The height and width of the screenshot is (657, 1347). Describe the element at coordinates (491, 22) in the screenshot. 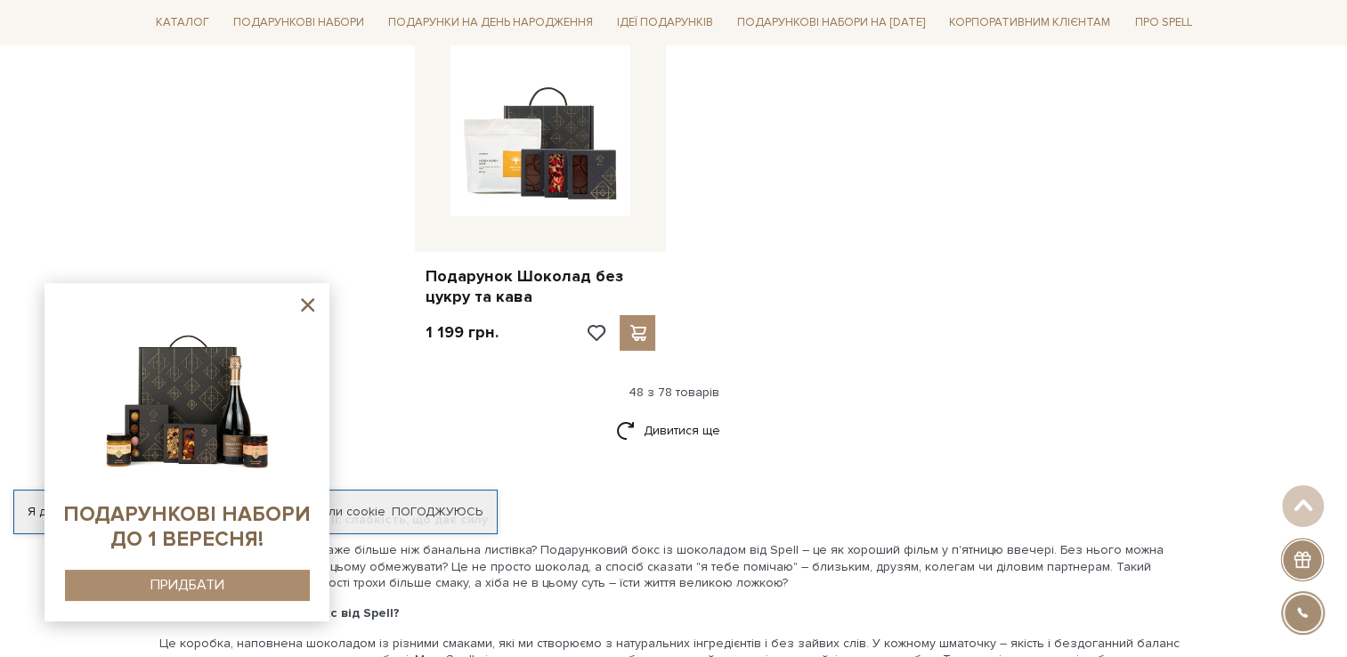

I see `a: Подарунки на День народження` at that location.